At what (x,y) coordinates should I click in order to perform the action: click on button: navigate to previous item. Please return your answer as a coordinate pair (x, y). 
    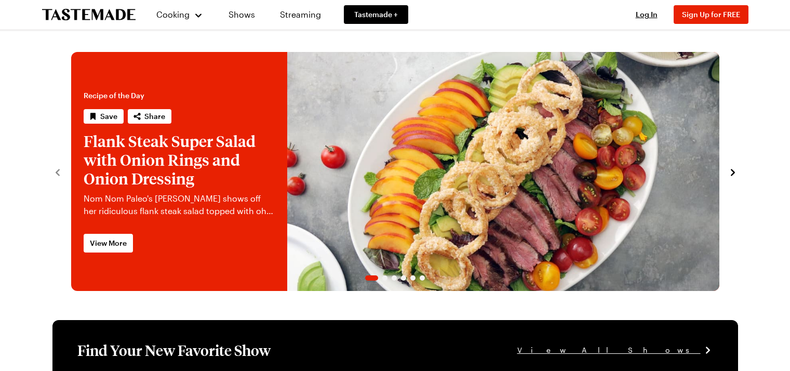
    Looking at the image, I should click on (58, 171).